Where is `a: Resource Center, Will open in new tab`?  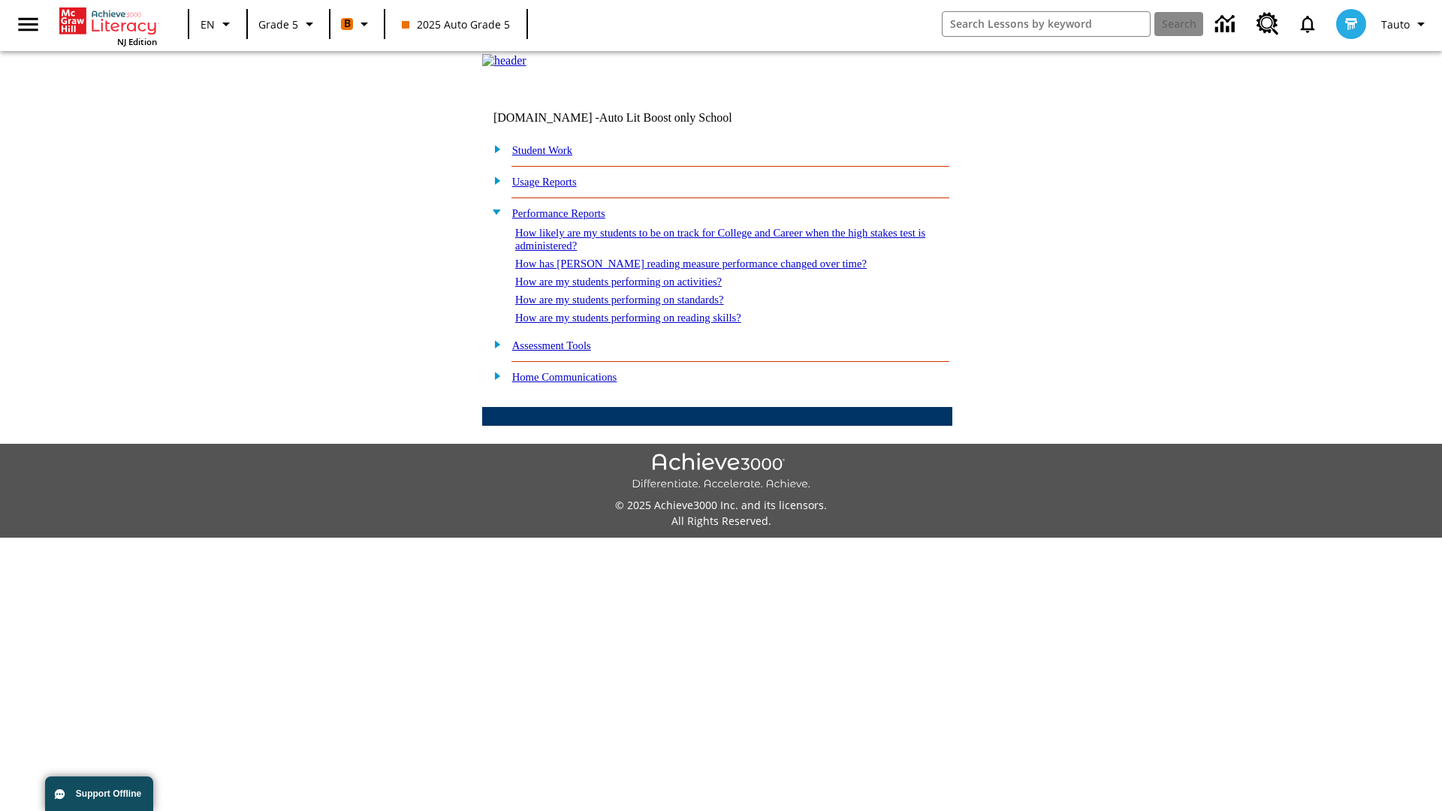
a: Resource Center, Will open in new tab is located at coordinates (1268, 24).